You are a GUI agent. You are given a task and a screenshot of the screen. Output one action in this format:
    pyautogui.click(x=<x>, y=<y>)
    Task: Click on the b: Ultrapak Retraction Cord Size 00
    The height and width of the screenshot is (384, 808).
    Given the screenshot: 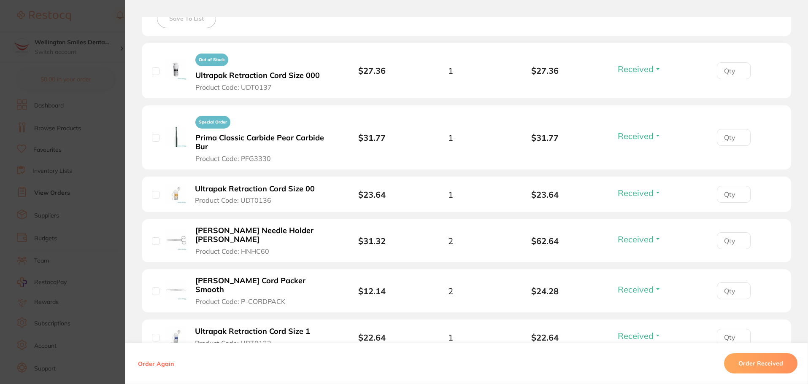 What is the action you would take?
    pyautogui.click(x=255, y=189)
    